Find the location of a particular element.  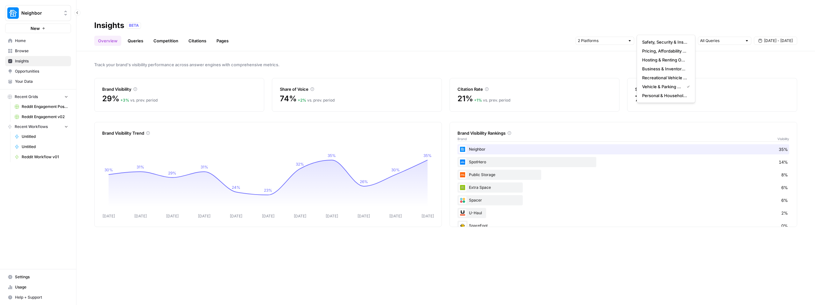

span: + 3 % is located at coordinates (125, 100).